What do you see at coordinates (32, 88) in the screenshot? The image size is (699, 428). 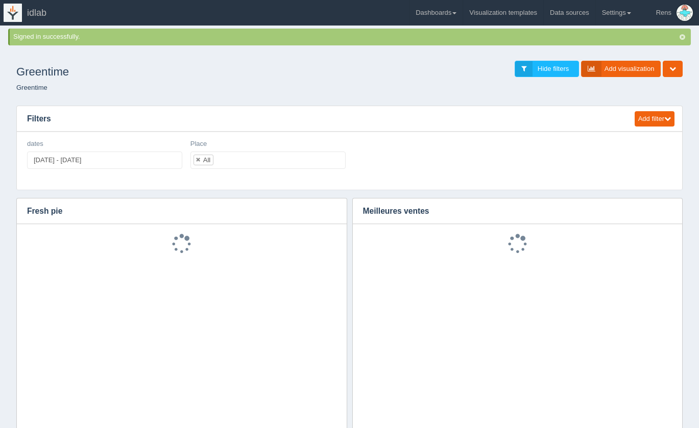 I see `li: Greentime` at bounding box center [32, 88].